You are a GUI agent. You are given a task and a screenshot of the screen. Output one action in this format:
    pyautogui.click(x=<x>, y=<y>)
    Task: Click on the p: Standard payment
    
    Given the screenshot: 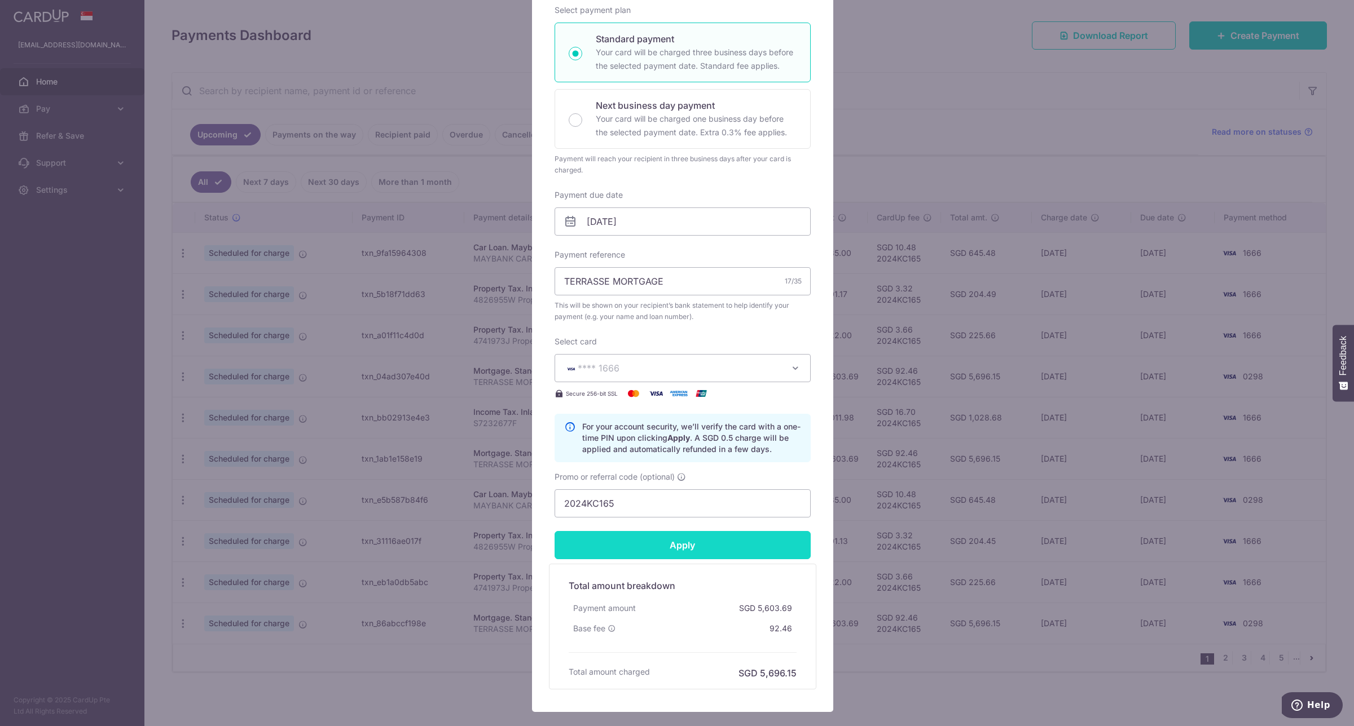 What is the action you would take?
    pyautogui.click(x=696, y=39)
    